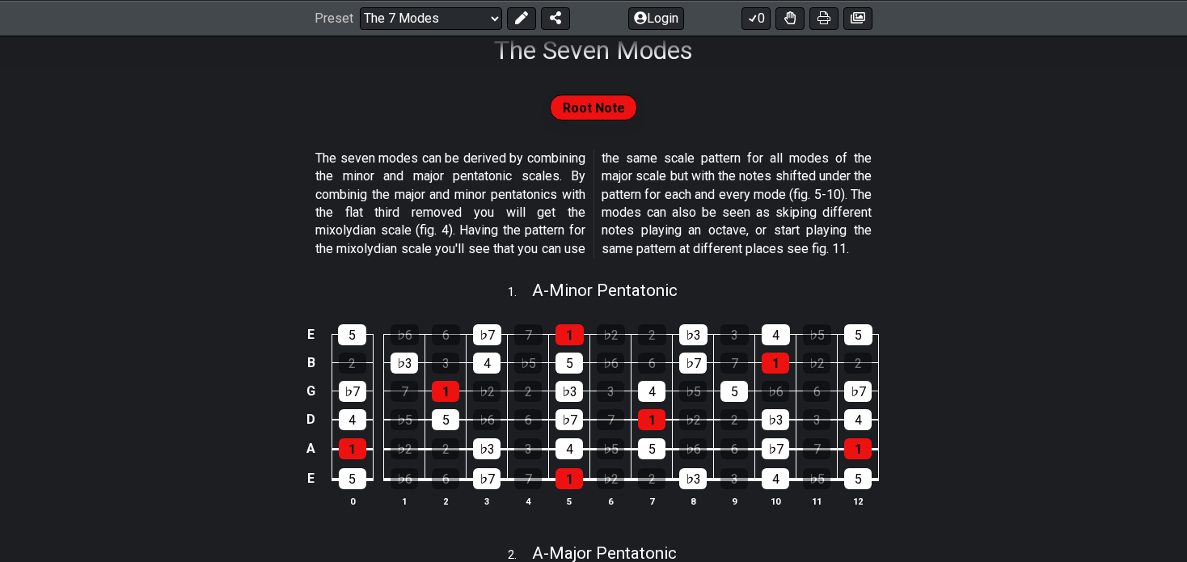  Describe the element at coordinates (656, 18) in the screenshot. I see `button: Login` at that location.